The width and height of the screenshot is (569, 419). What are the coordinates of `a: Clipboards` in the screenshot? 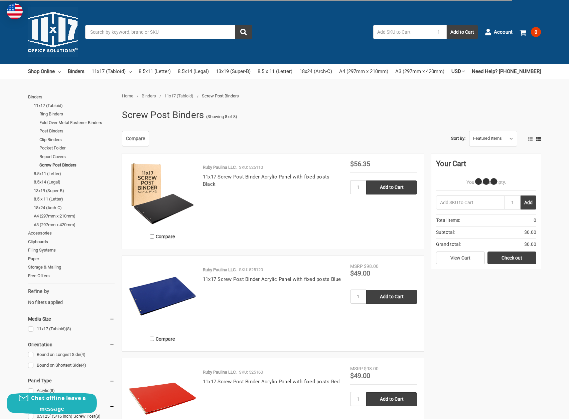 It's located at (71, 242).